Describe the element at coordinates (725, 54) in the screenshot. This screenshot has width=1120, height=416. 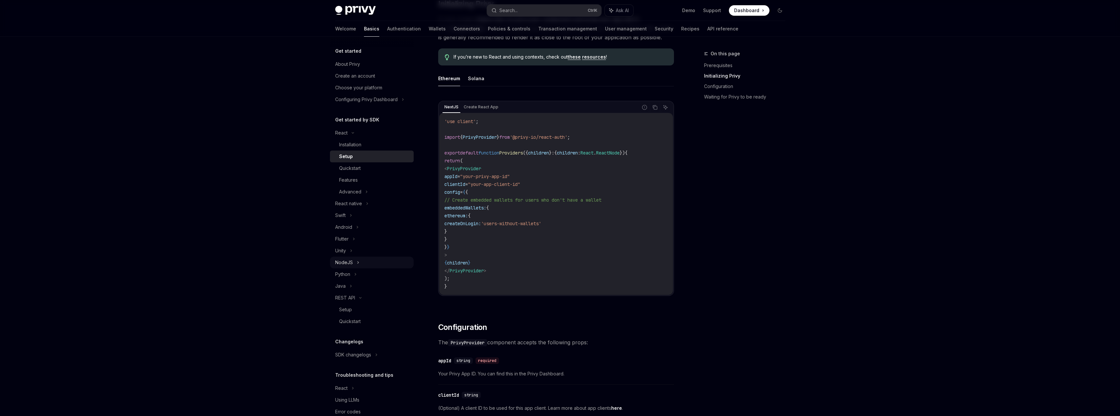
I see `span: On this page` at that location.